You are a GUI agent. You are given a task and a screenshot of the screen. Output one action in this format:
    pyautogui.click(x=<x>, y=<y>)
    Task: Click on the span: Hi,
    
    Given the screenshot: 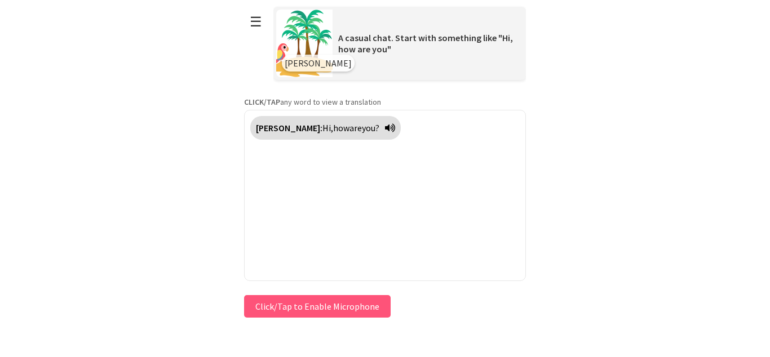 What is the action you would take?
    pyautogui.click(x=328, y=128)
    